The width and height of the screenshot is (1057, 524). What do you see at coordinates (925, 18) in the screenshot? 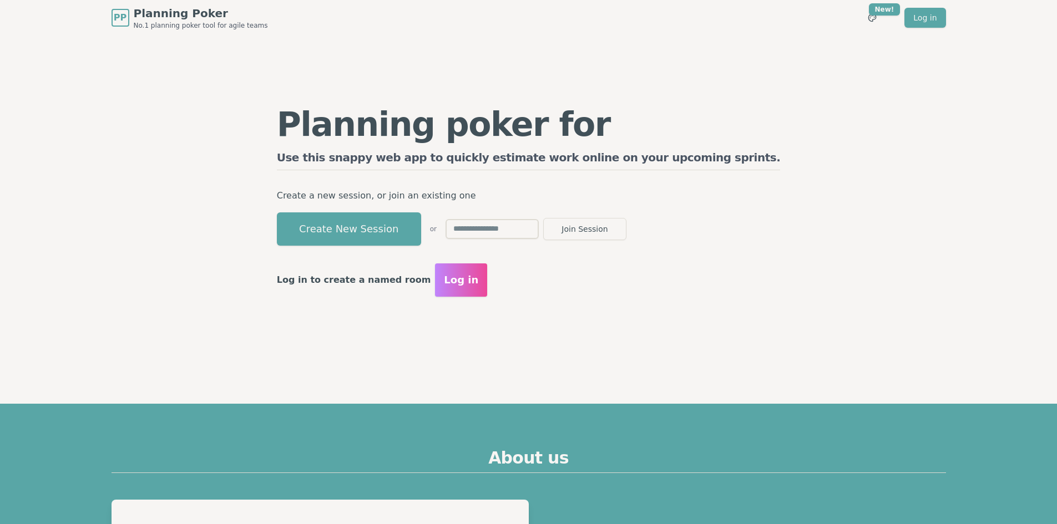
I see `a: Log in` at bounding box center [925, 18].